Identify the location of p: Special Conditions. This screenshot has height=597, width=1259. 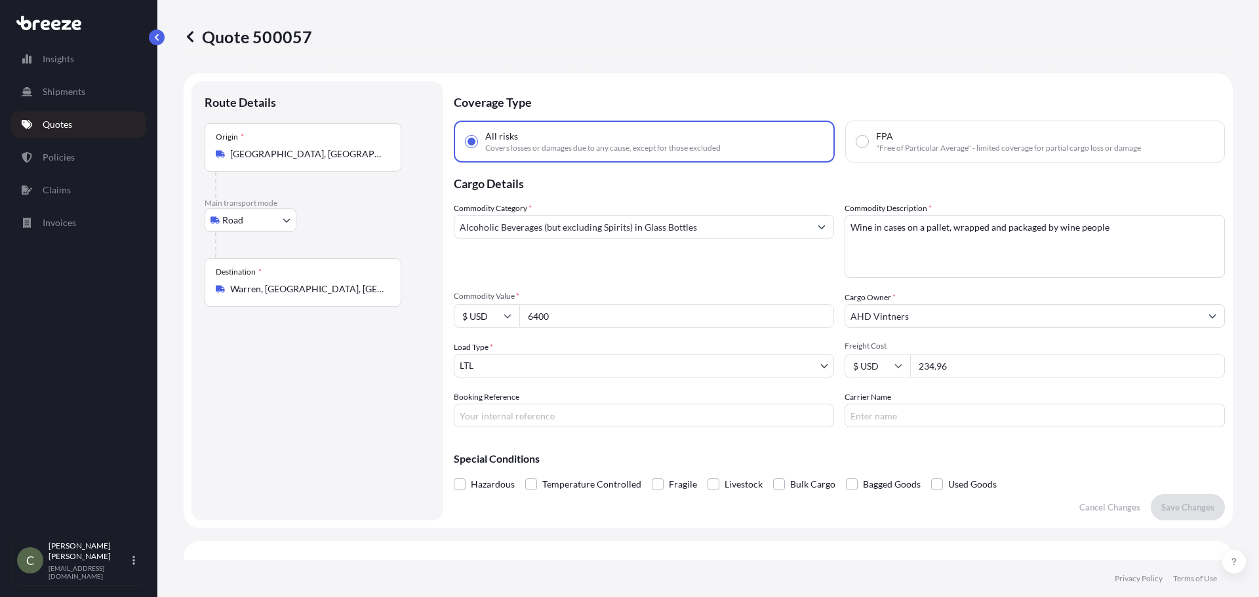
(839, 459).